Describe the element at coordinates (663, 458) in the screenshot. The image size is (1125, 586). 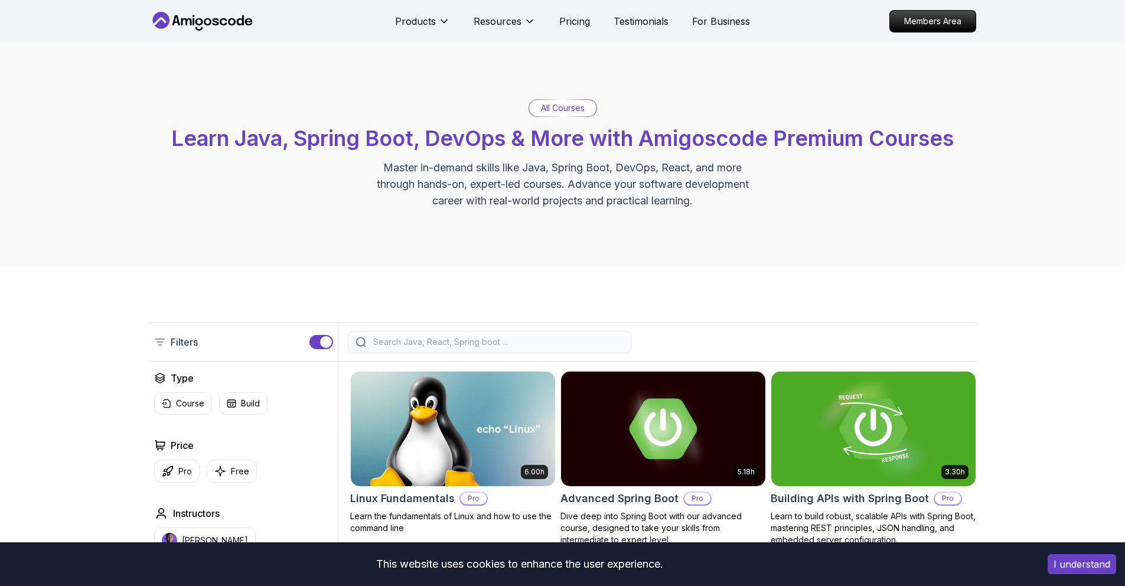
I see `a: Advanced Spring Boot card5.18hAdvanced Spring BootProDive deep into Spring Boot with our advanced...` at that location.